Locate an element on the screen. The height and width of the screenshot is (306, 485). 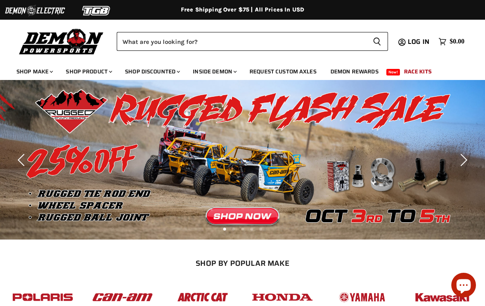
li: Page dot 2 is located at coordinates (233, 229).